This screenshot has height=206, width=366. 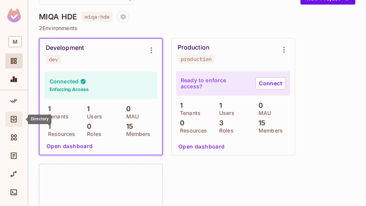 I want to click on div: production, so click(x=196, y=59).